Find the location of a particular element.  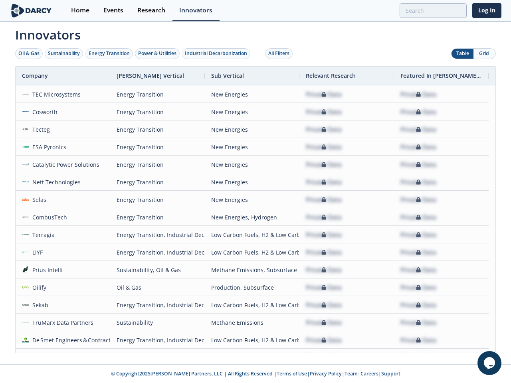

a: Terms of Use is located at coordinates (292, 373).